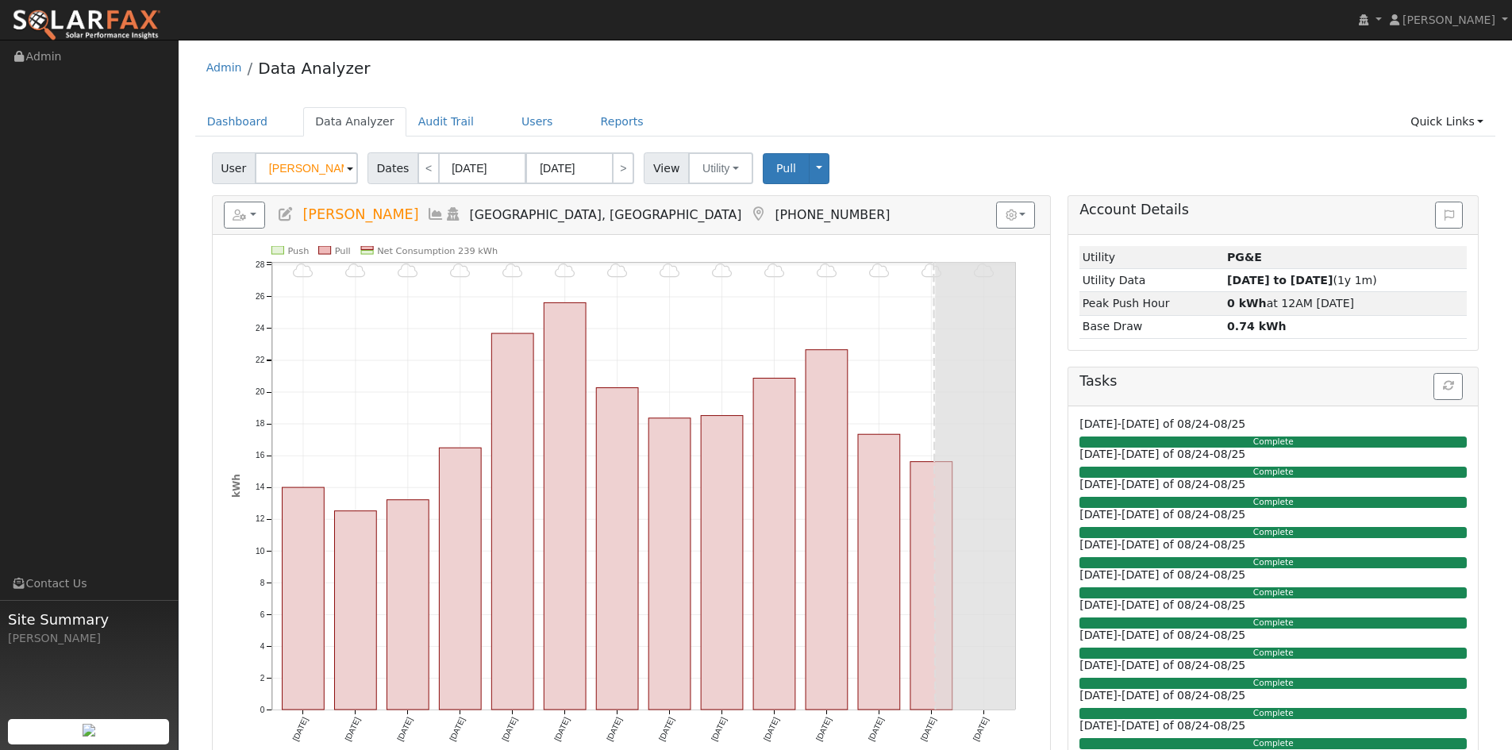 This screenshot has width=1512, height=750. Describe the element at coordinates (1152, 257) in the screenshot. I see `td: Utility` at that location.